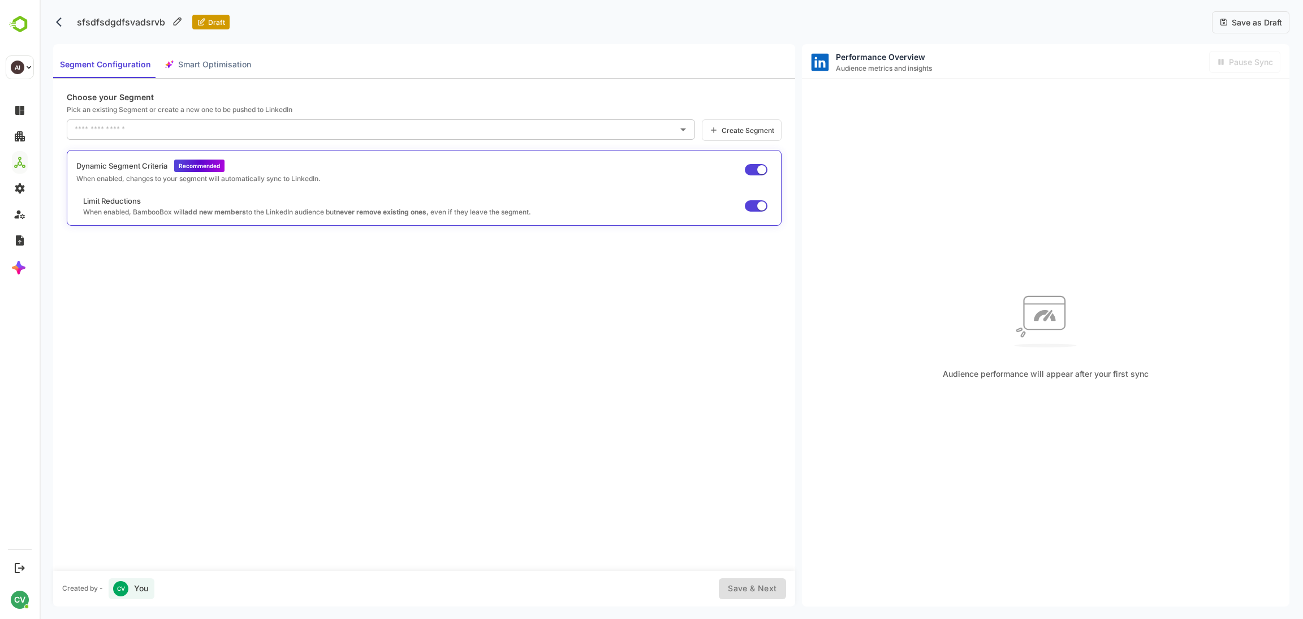 Image resolution: width=1303 pixels, height=619 pixels. Describe the element at coordinates (845, 68) in the screenshot. I see `span: Audience metrics and insights` at that location.